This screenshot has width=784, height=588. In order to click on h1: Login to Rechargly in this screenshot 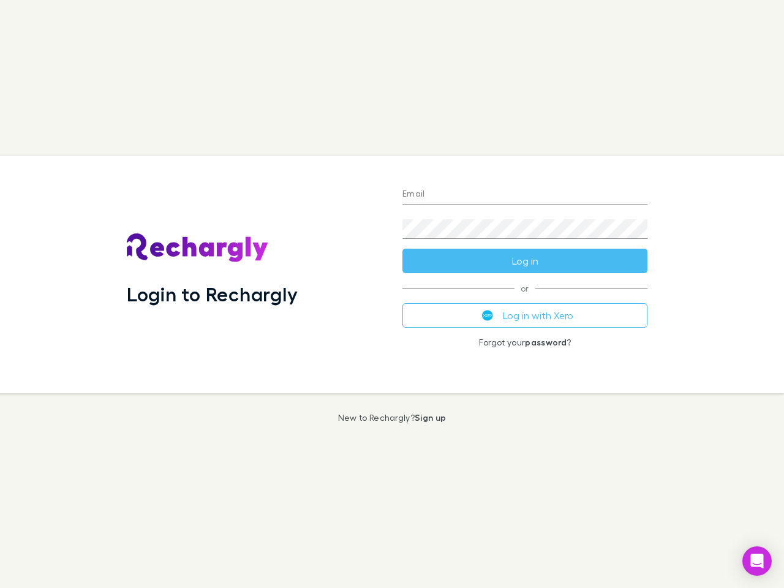, I will do `click(212, 294)`.